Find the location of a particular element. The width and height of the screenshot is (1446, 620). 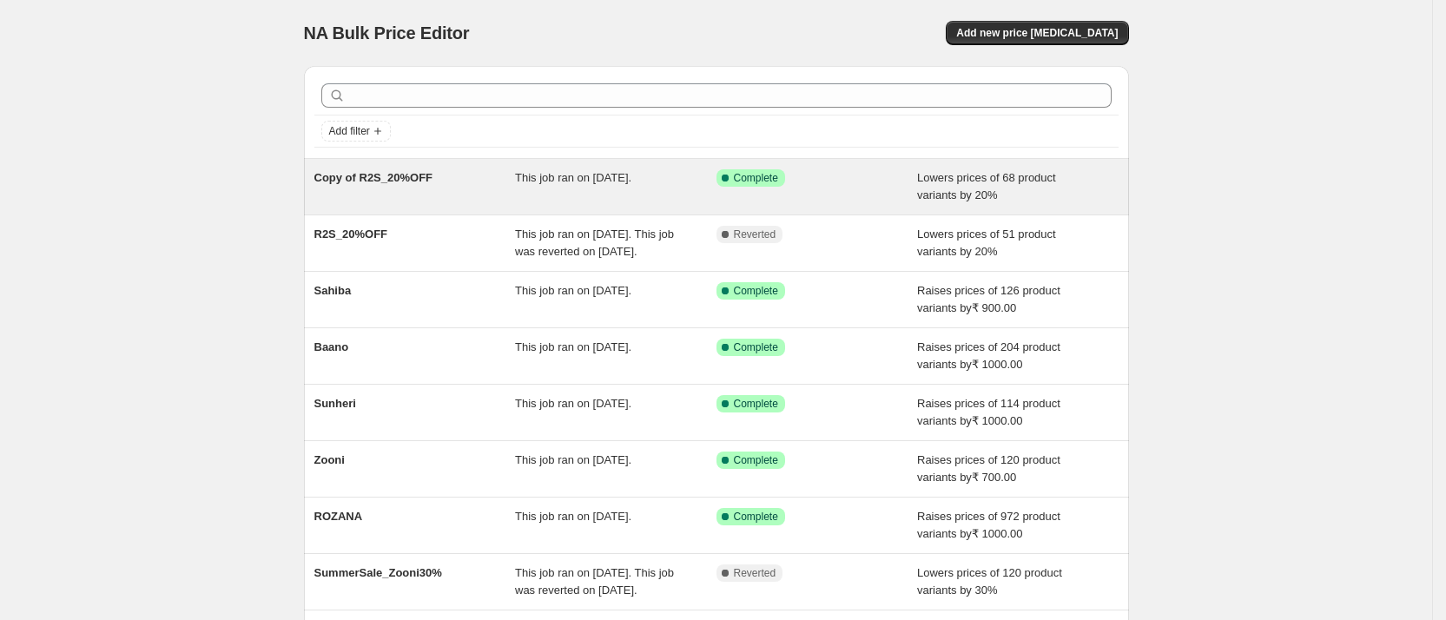

span: Add filter is located at coordinates (349, 131).